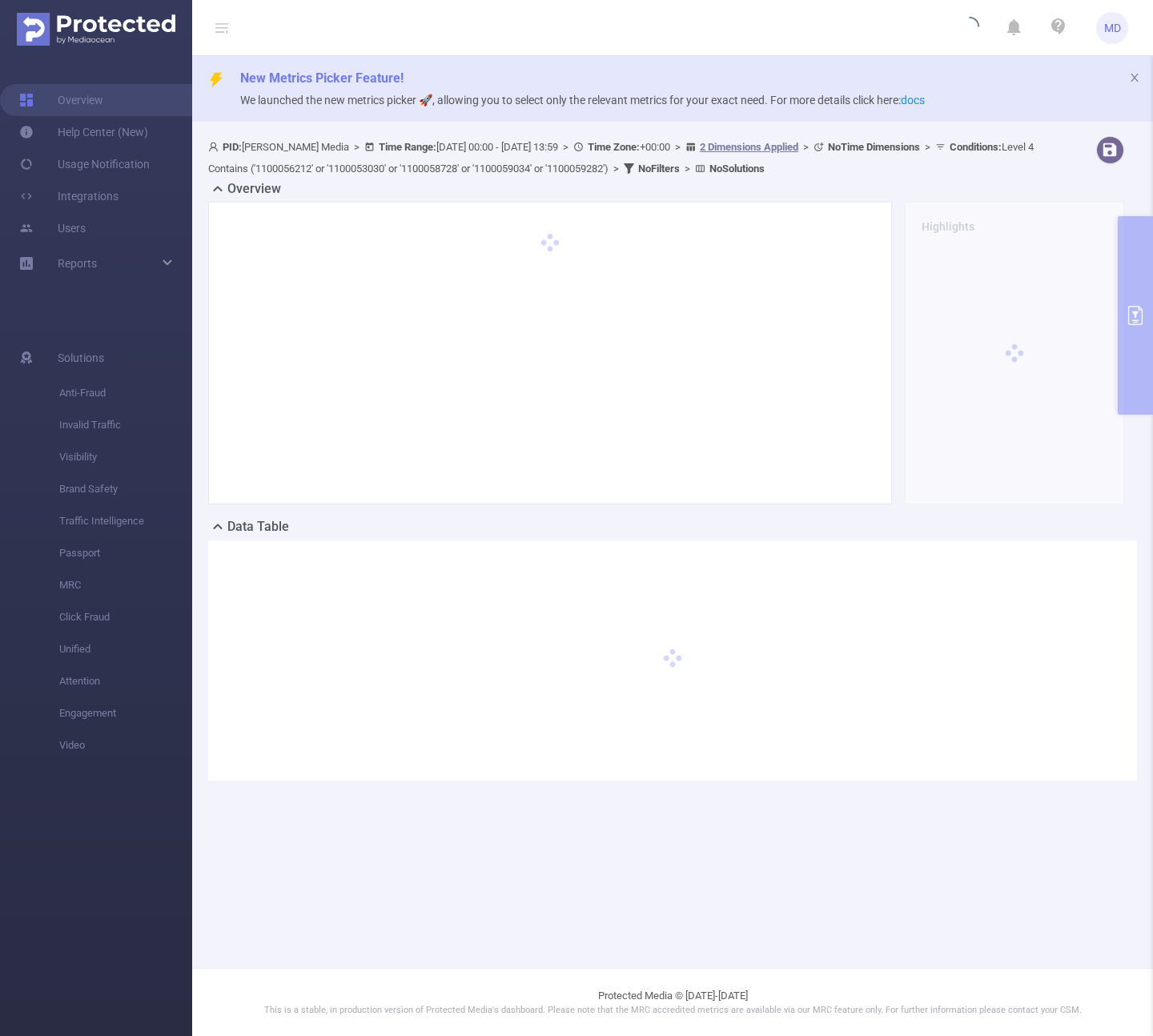 The height and width of the screenshot is (1036, 1153). I want to click on span: New Metrics Picker Feature!, so click(322, 78).